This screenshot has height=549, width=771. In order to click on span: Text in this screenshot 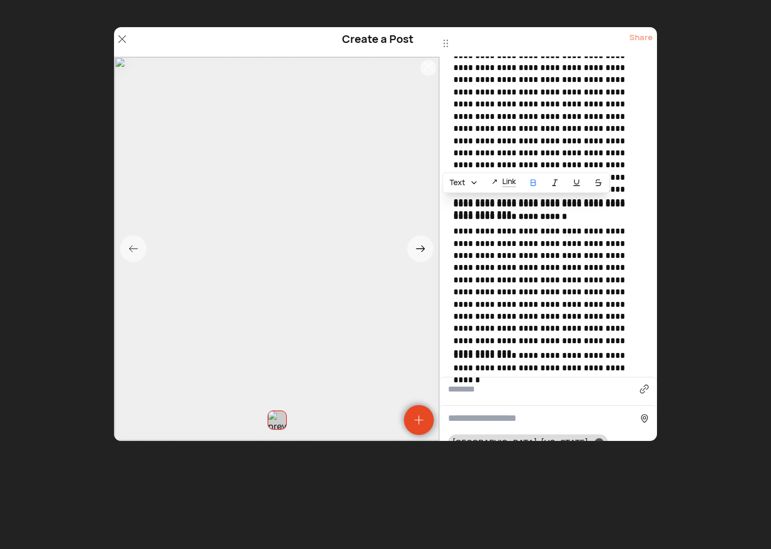, I will do `click(457, 182)`.